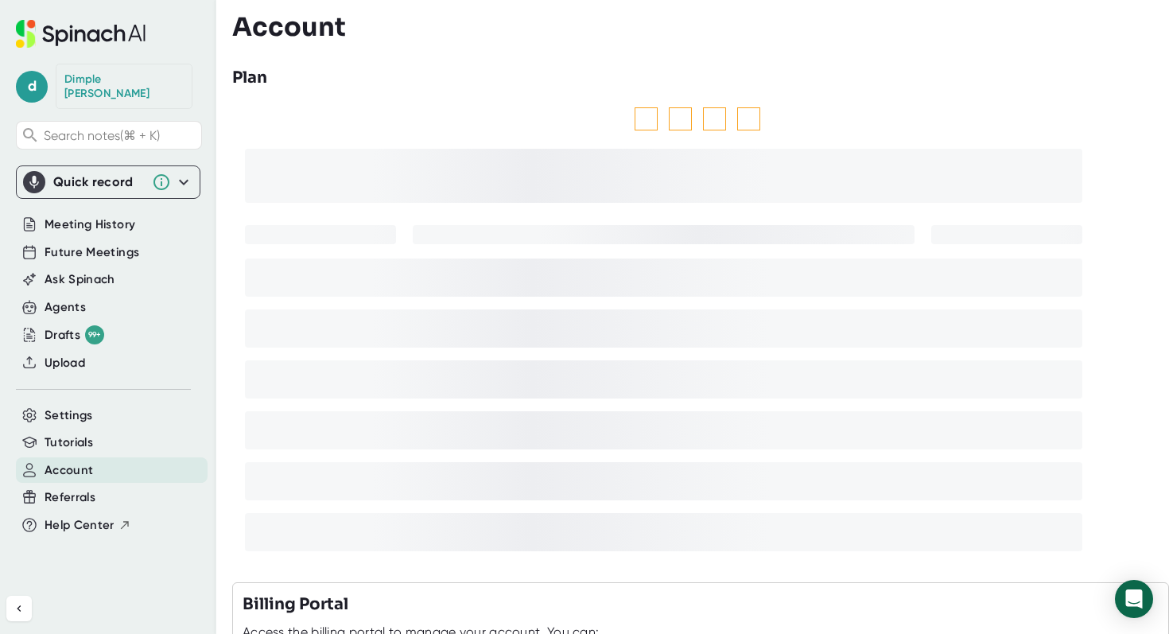 Image resolution: width=1169 pixels, height=634 pixels. I want to click on span: Future Meetings, so click(91, 252).